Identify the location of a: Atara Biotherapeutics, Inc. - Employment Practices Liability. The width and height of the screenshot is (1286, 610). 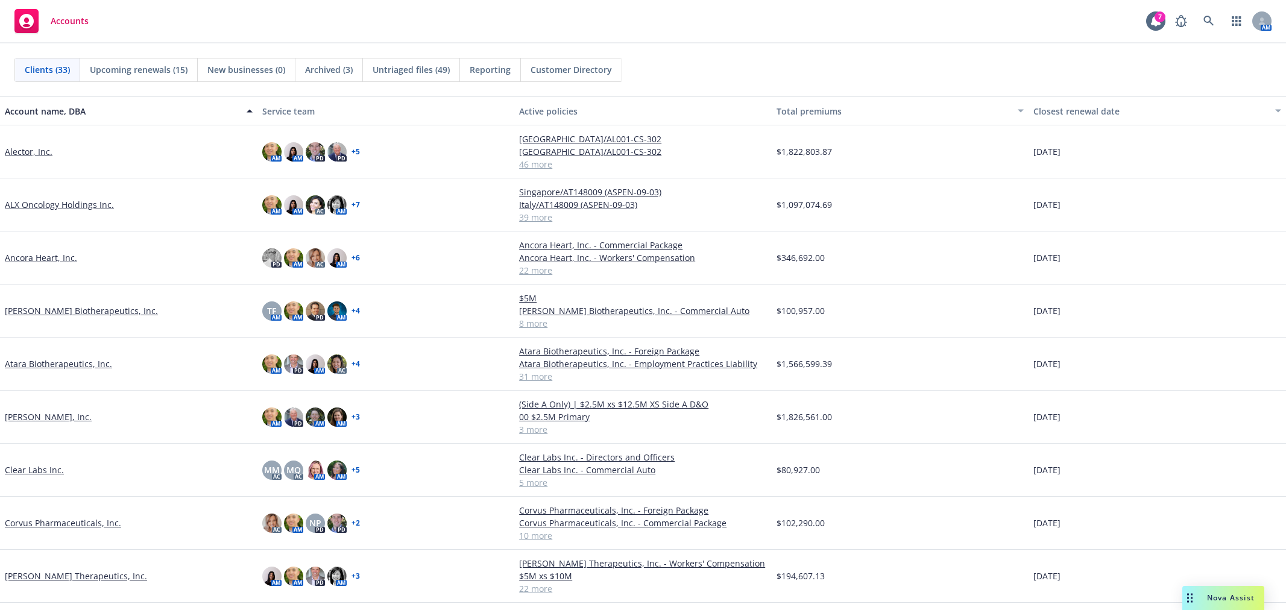
(642, 363).